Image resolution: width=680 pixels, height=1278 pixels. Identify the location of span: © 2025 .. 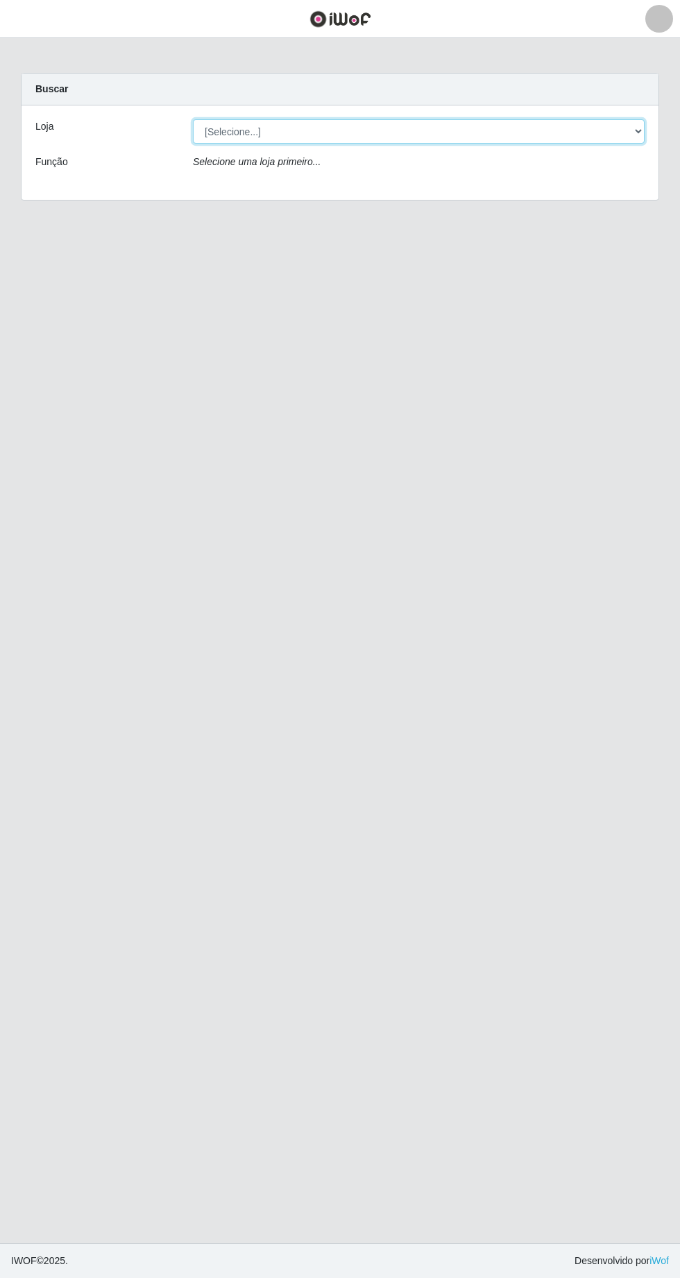
(40, 1261).